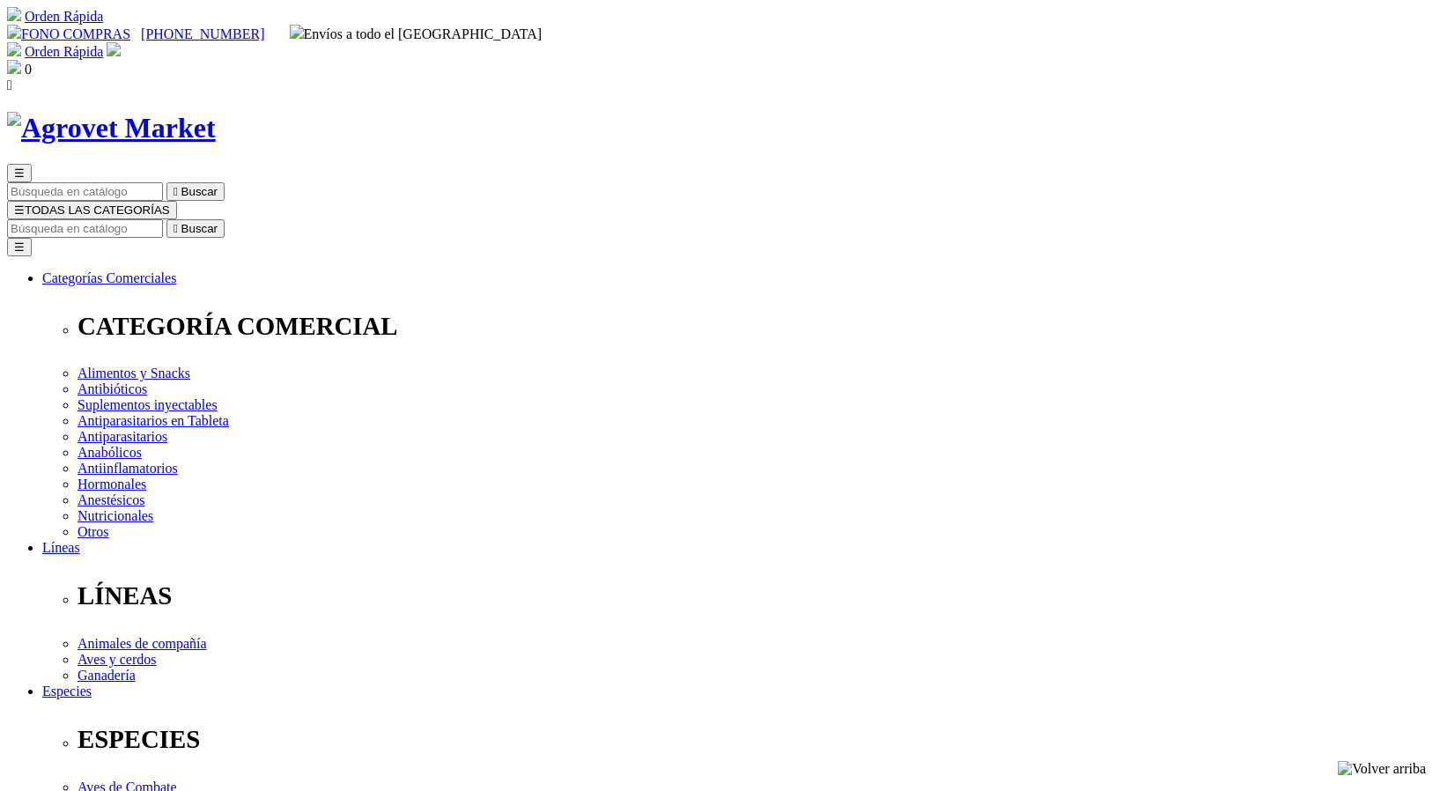  I want to click on span: Otros, so click(93, 531).